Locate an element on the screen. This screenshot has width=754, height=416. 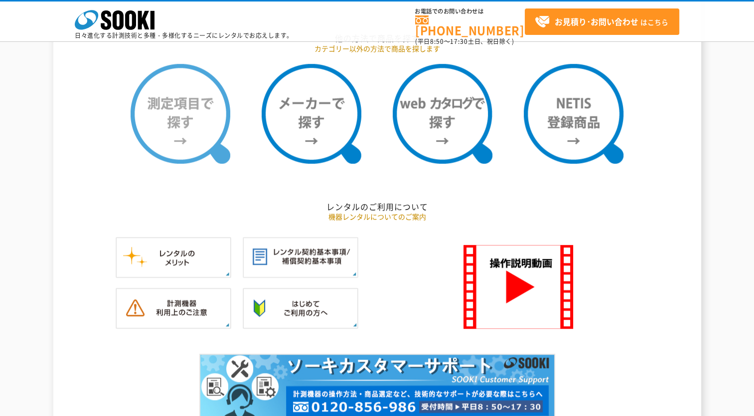
img: はじめてご利用の方へ is located at coordinates (301, 308).